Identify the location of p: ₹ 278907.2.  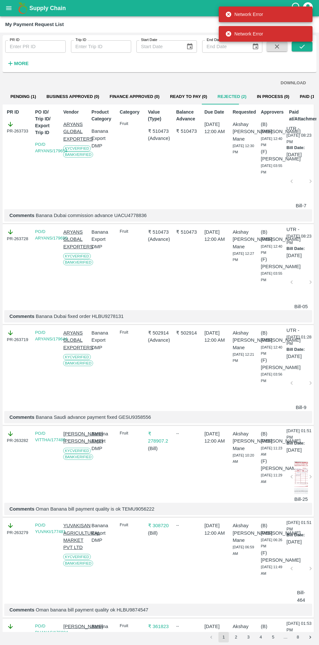
(159, 437).